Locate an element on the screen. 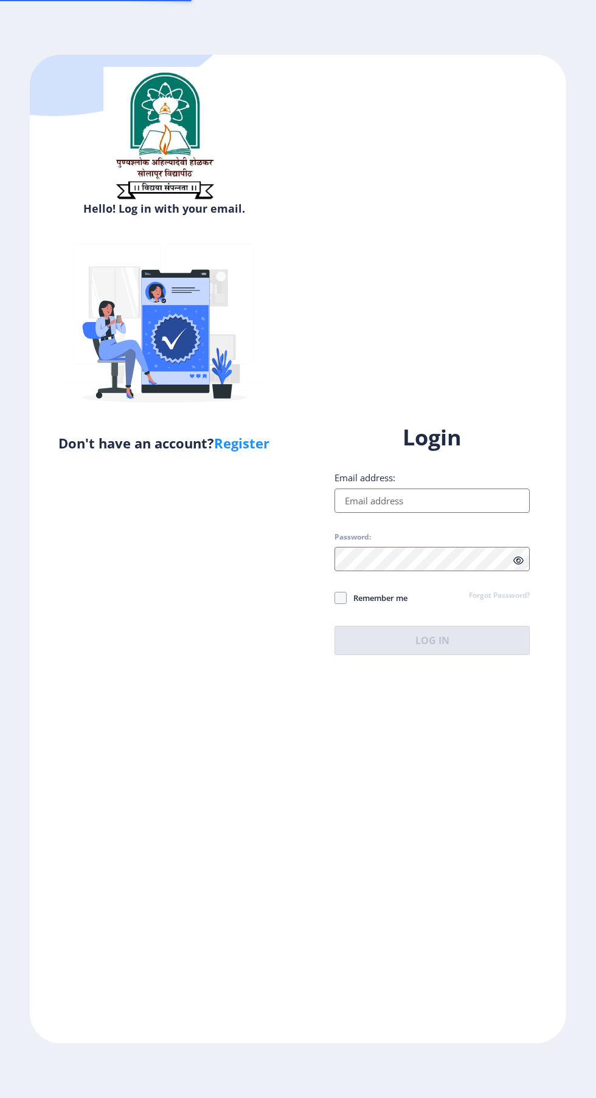 This screenshot has height=1098, width=596. span: Remember me is located at coordinates (377, 598).